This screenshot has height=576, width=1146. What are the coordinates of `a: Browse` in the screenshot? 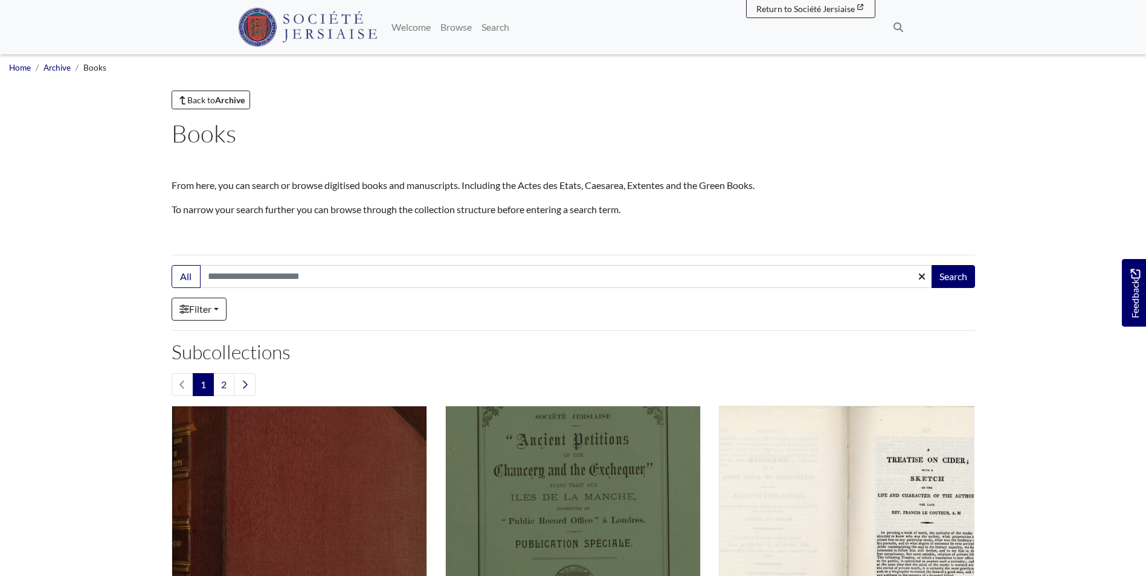 It's located at (456, 27).